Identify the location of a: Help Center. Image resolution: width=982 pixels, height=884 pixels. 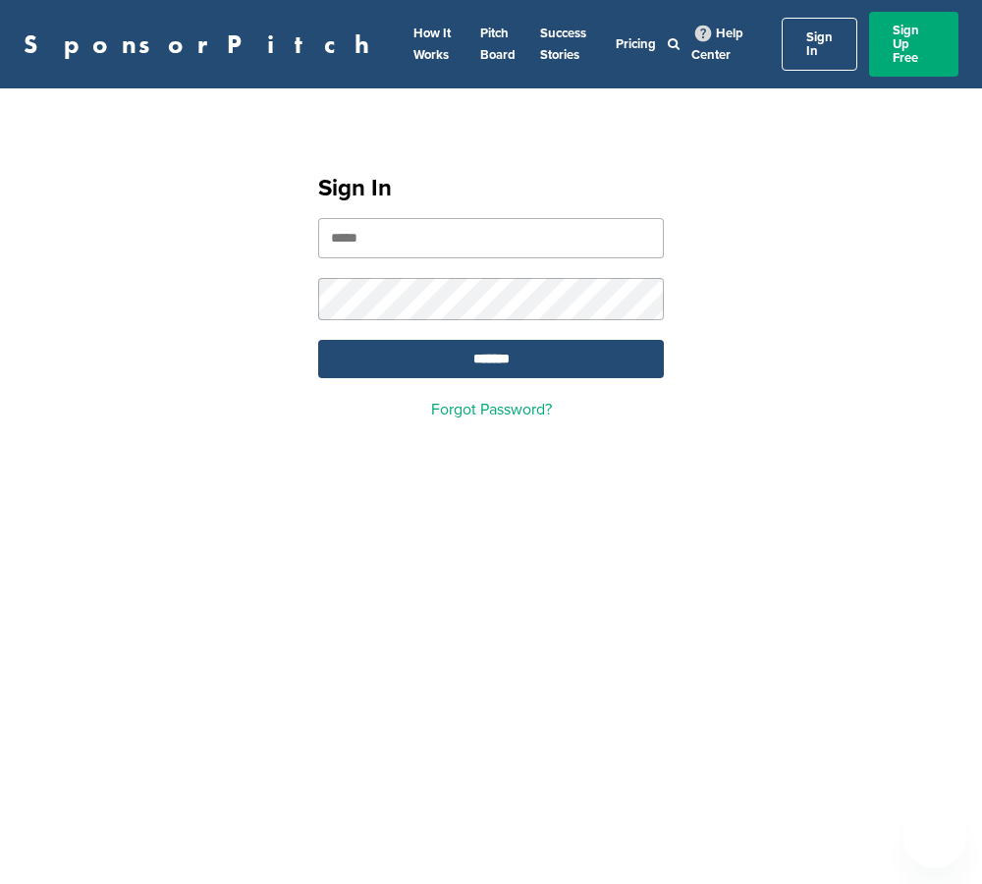
(717, 44).